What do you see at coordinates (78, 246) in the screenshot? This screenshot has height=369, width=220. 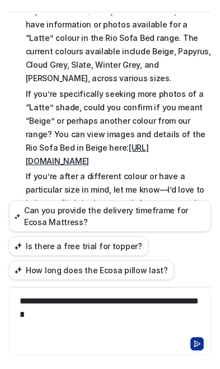 I see `button: Is there a free trial for topper?` at bounding box center [78, 246].